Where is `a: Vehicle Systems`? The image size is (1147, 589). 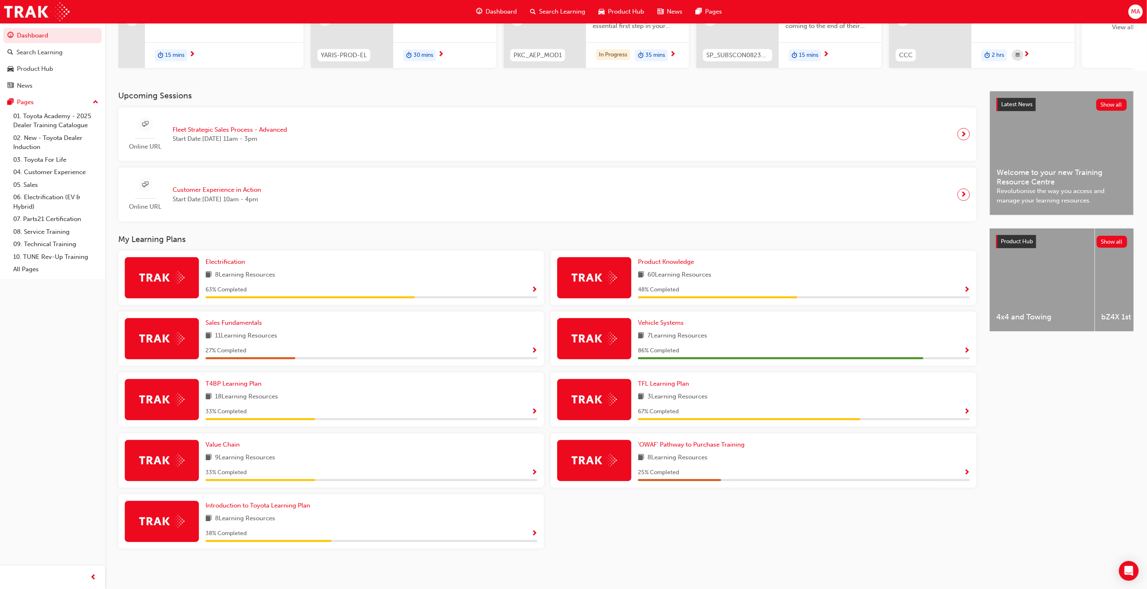
a: Vehicle Systems is located at coordinates (662, 323).